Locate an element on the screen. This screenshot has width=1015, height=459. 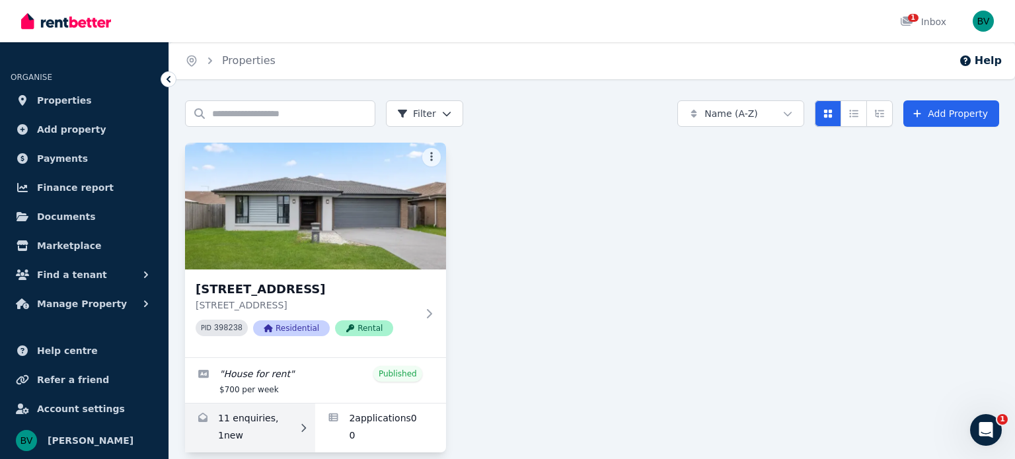
button: Card view is located at coordinates (828, 114).